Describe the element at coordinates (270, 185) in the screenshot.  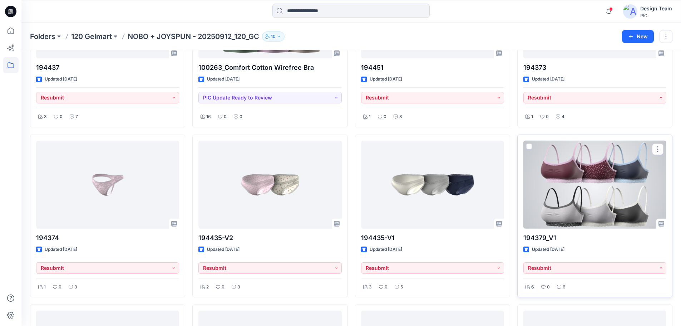
I see `a: 194435-V2` at that location.